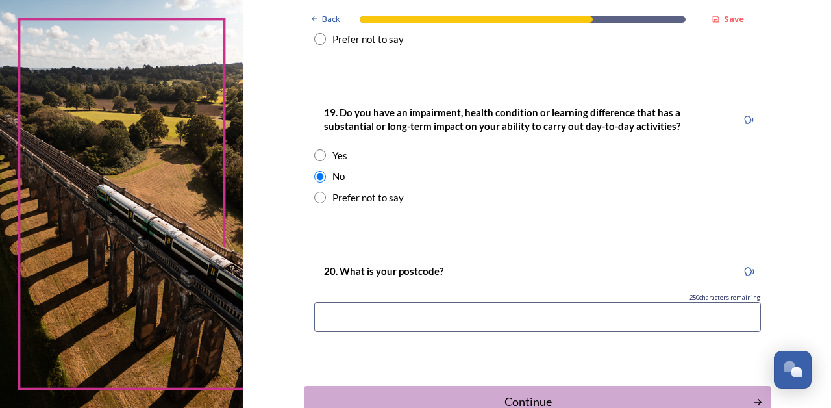 This screenshot has width=831, height=408. Describe the element at coordinates (503, 119) in the screenshot. I see `strong: 19. Do you have an impairment, health condition or learning difference that has a substantial or ...` at that location.